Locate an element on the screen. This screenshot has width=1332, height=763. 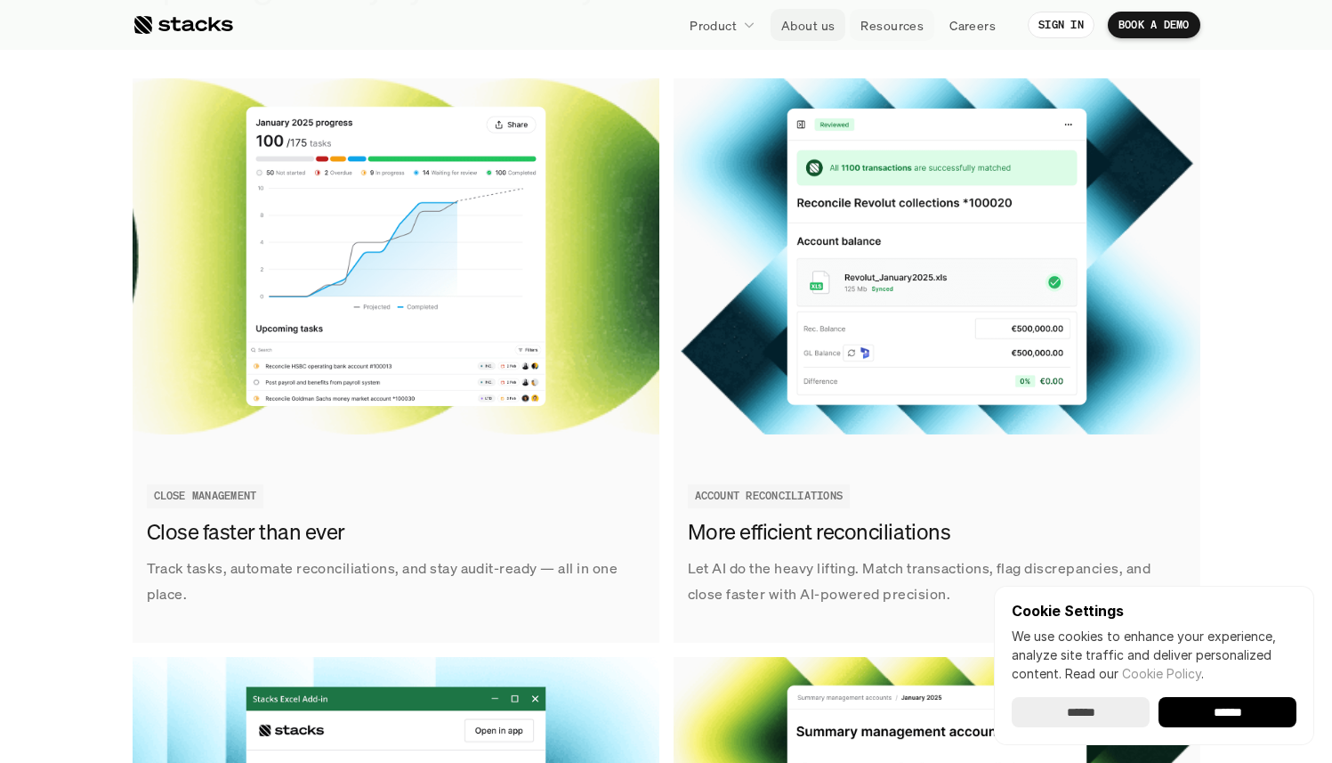
p: Let AI do the heavy lifting. Match transactions, flag discrepancies, and close faster with AI-pow... is located at coordinates (937, 581).